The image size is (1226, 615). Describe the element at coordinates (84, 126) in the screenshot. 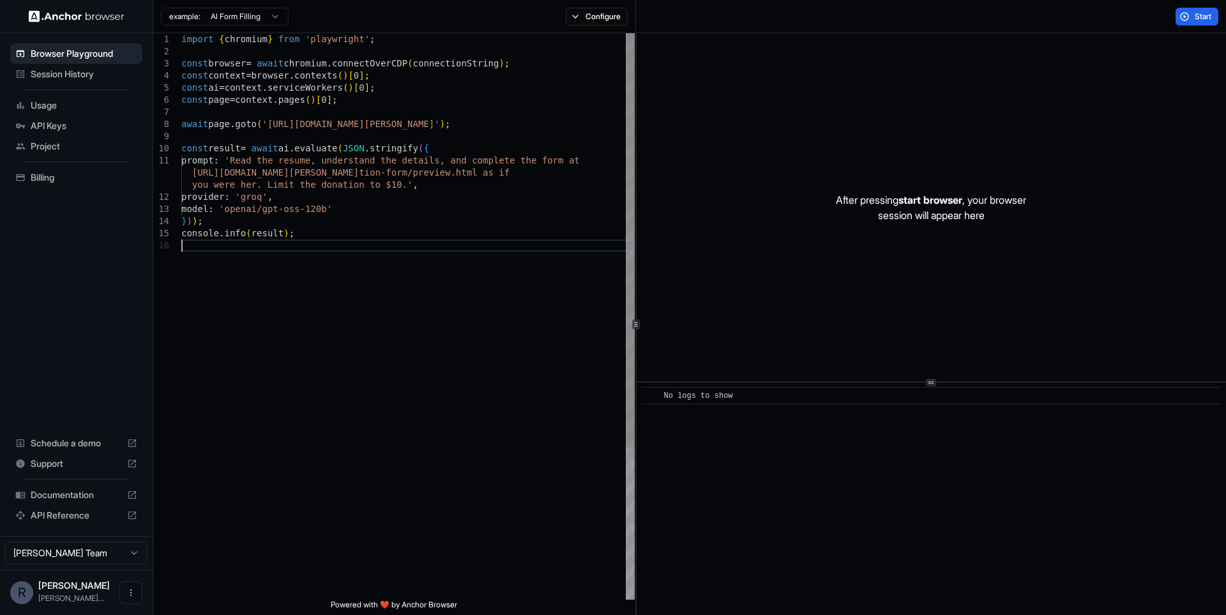

I see `span: API Keys` at that location.